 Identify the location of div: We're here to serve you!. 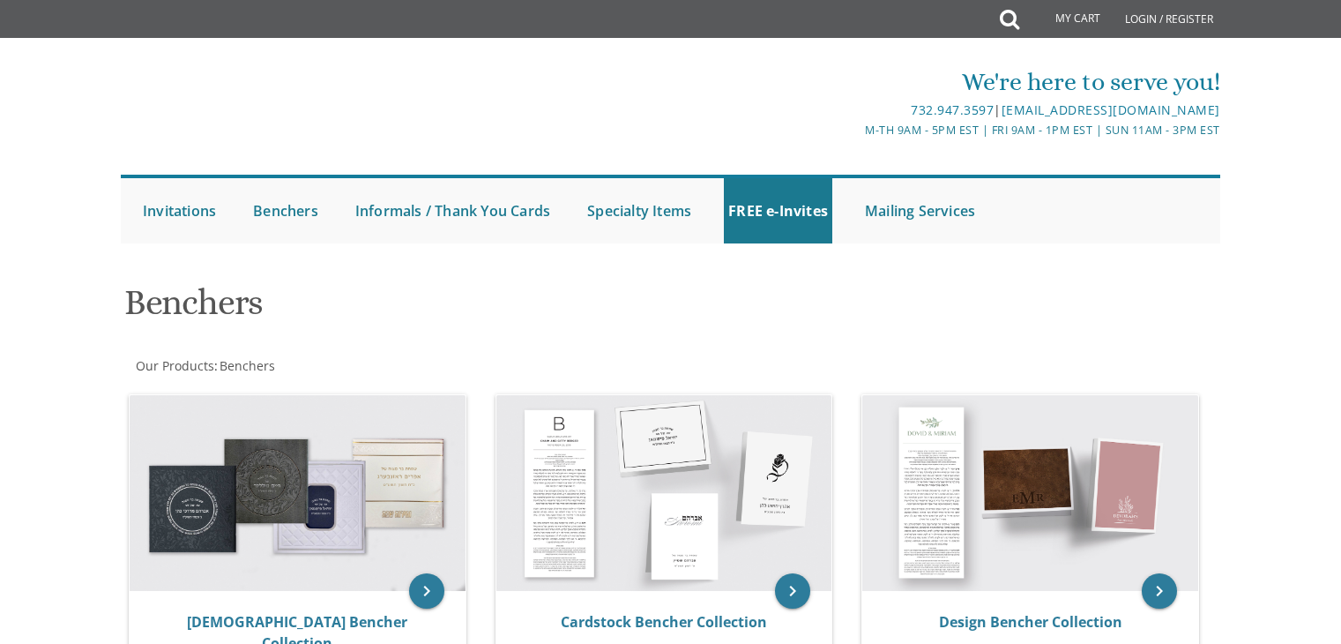
(854, 82).